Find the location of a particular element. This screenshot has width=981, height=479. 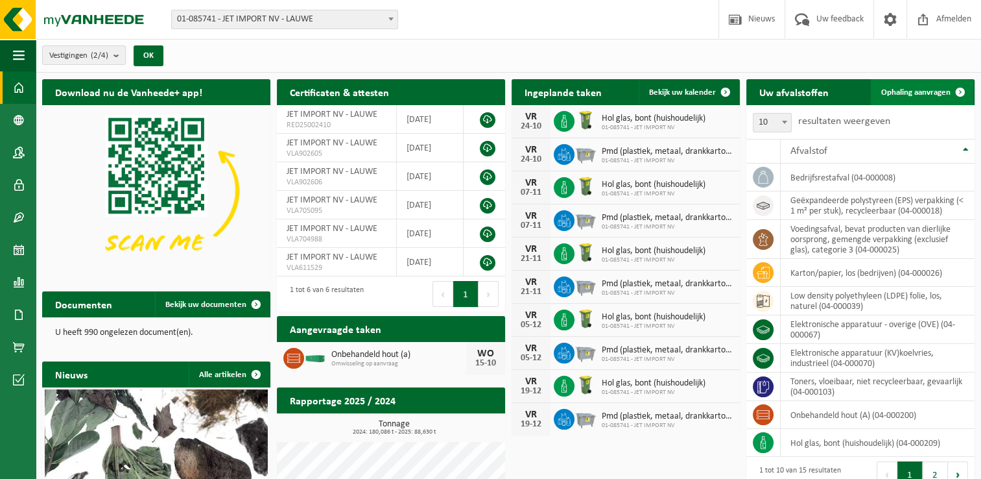

div: WO is located at coordinates (486, 354).